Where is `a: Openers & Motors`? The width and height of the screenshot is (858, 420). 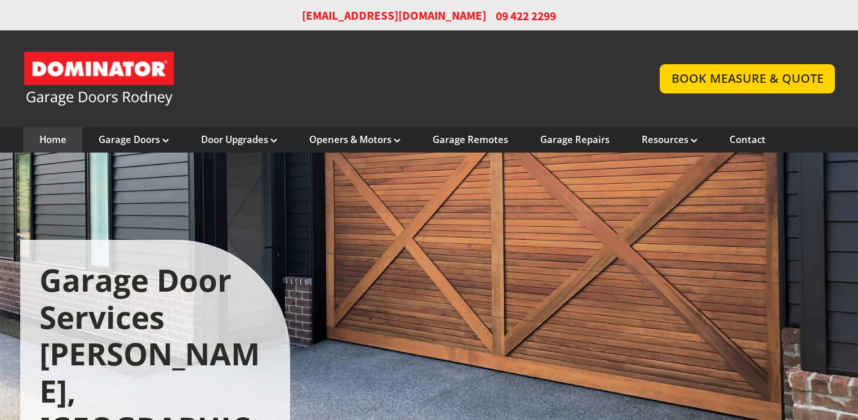
a: Openers & Motors is located at coordinates (355, 140).